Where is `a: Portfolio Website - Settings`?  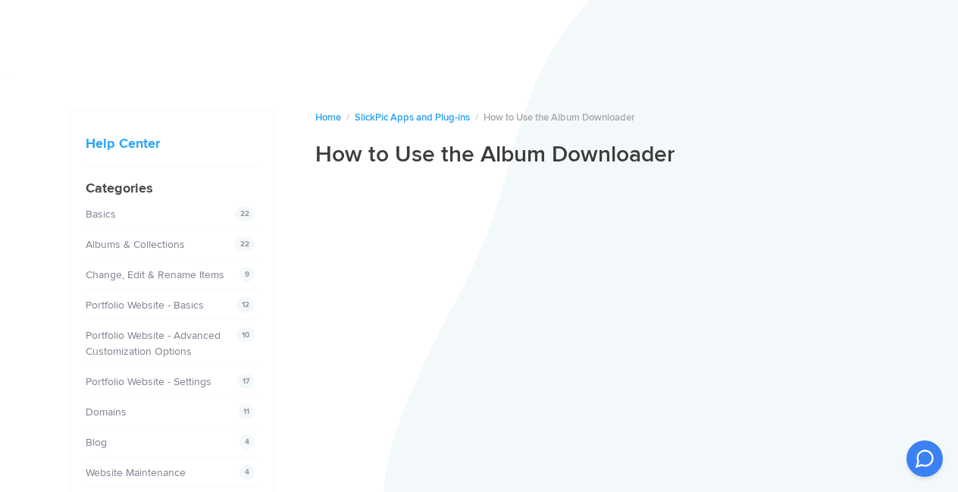
a: Portfolio Website - Settings is located at coordinates (149, 381).